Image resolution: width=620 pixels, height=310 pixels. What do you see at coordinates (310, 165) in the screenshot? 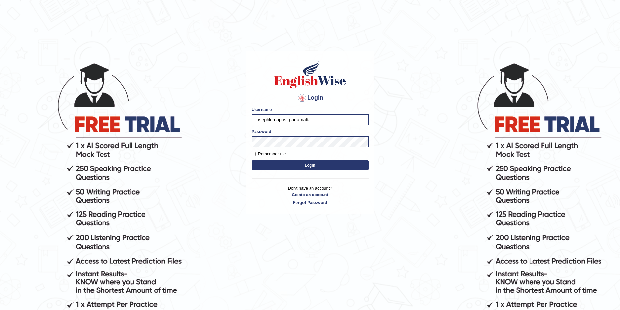
I see `button: Login` at bounding box center [310, 165].